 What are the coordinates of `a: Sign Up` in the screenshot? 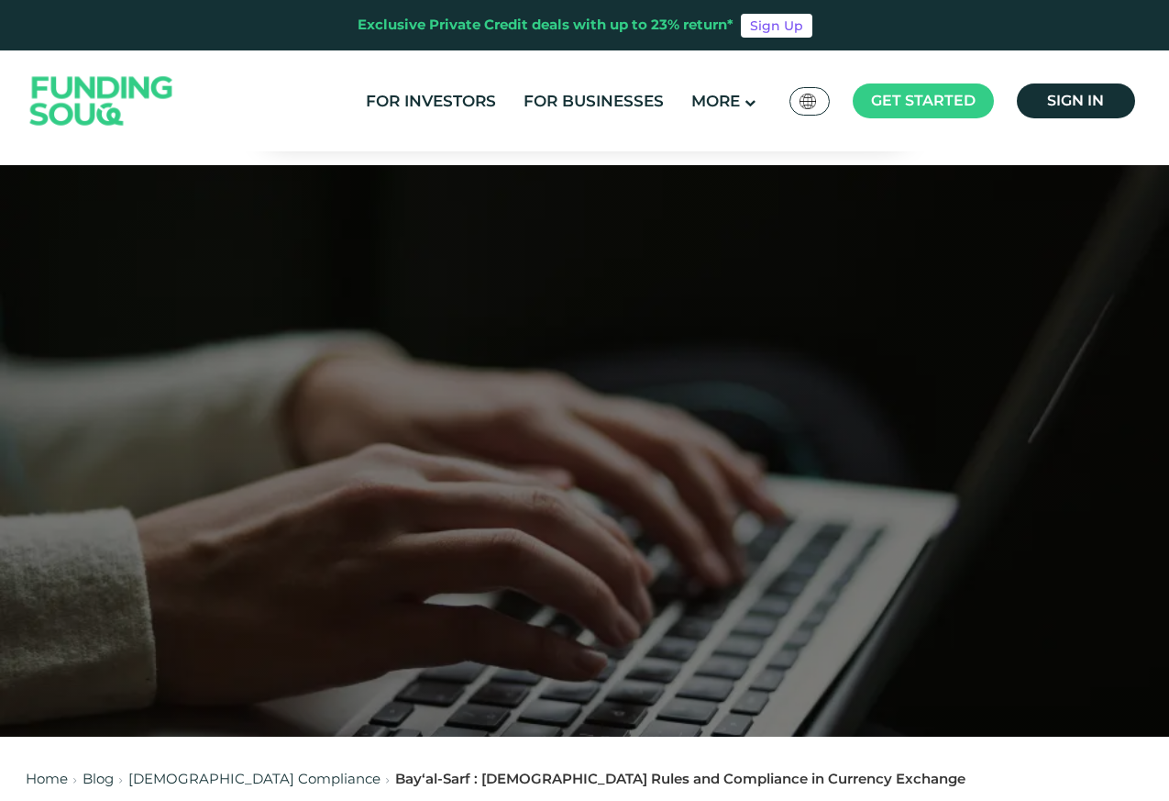 It's located at (777, 26).